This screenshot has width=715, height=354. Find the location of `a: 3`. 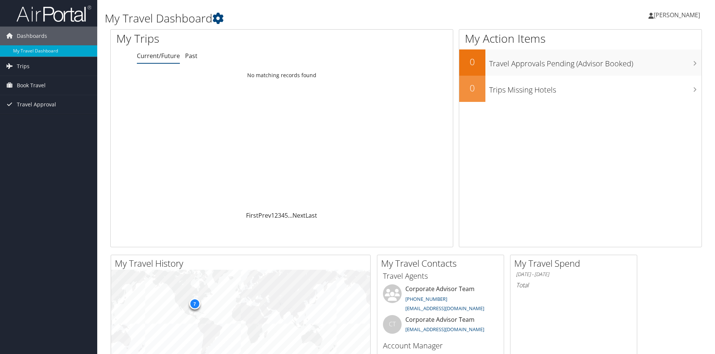

a: 3 is located at coordinates (279, 215).